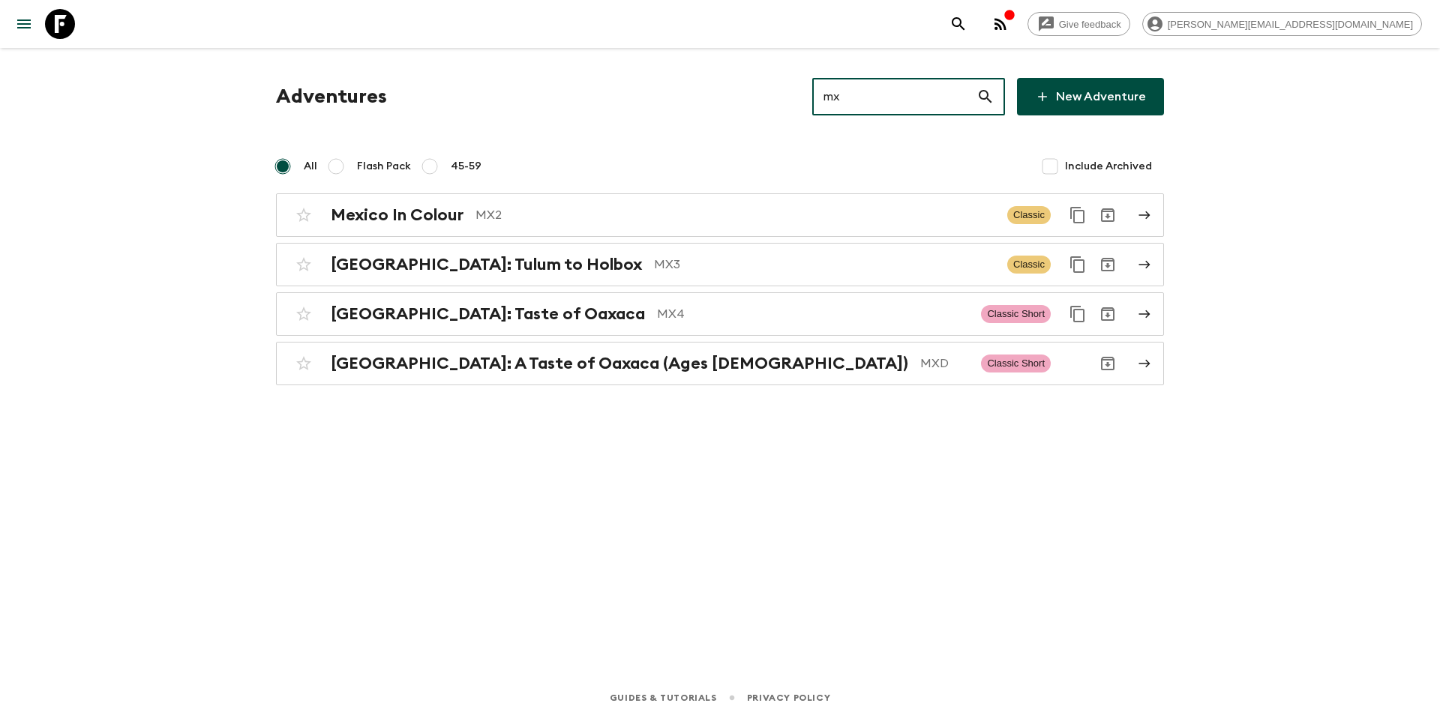 The height and width of the screenshot is (718, 1440). I want to click on span: All, so click(310, 166).